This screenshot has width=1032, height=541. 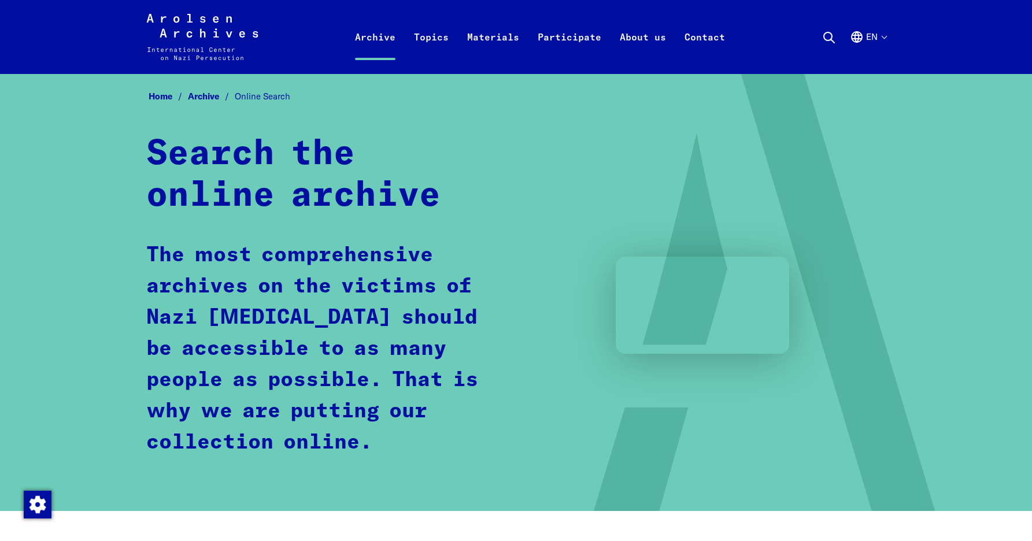 I want to click on a: About us, so click(x=643, y=51).